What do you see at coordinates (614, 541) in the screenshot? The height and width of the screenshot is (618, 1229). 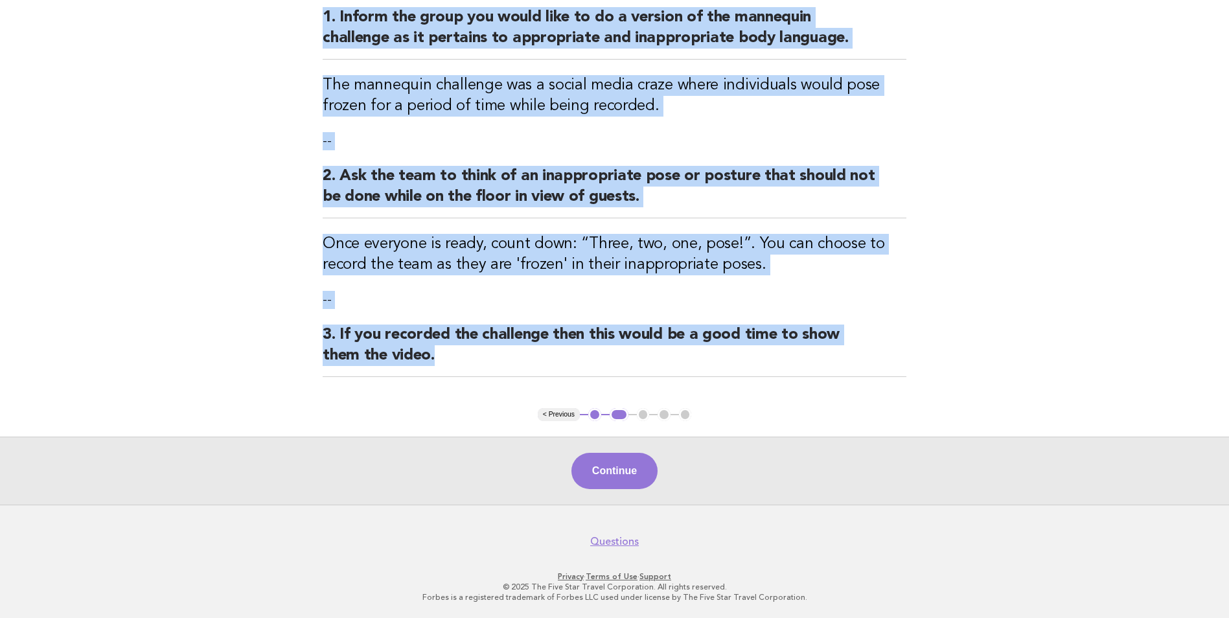 I see `a: Questions` at bounding box center [614, 541].